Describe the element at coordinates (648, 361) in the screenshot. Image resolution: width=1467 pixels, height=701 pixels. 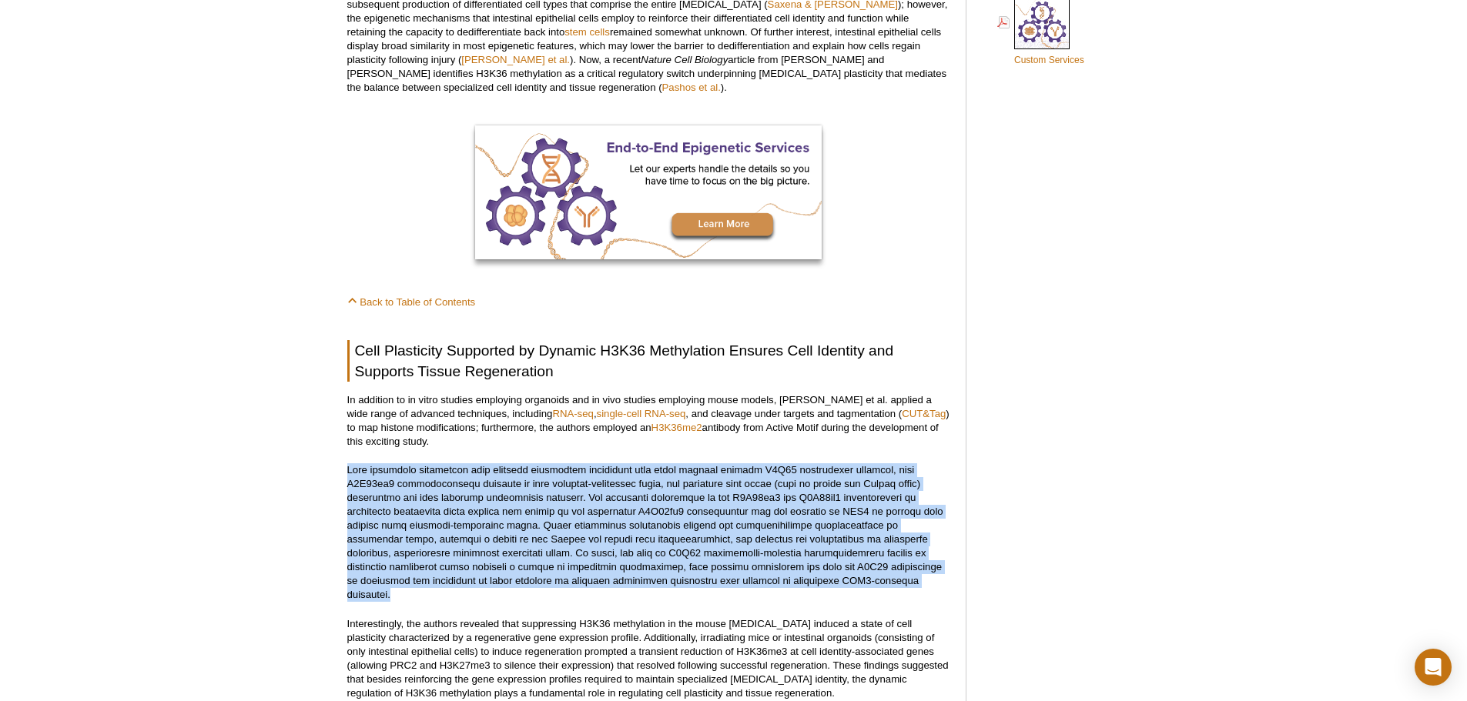
I see `h2: Cell Plasticity Supported by Dynamic H3K36 Methylation Ensures Cell Identity and Supports Tissue ...` at that location.